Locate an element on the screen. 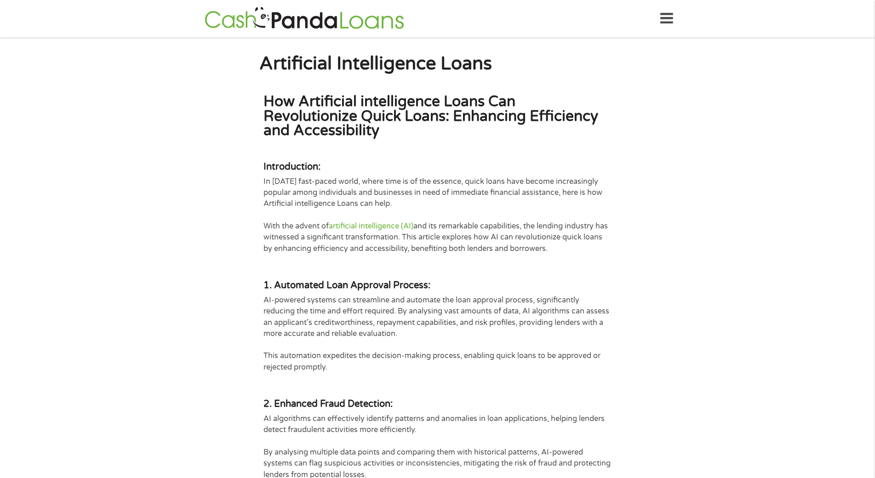  img: GetLoanNow Logo is located at coordinates (304, 18).